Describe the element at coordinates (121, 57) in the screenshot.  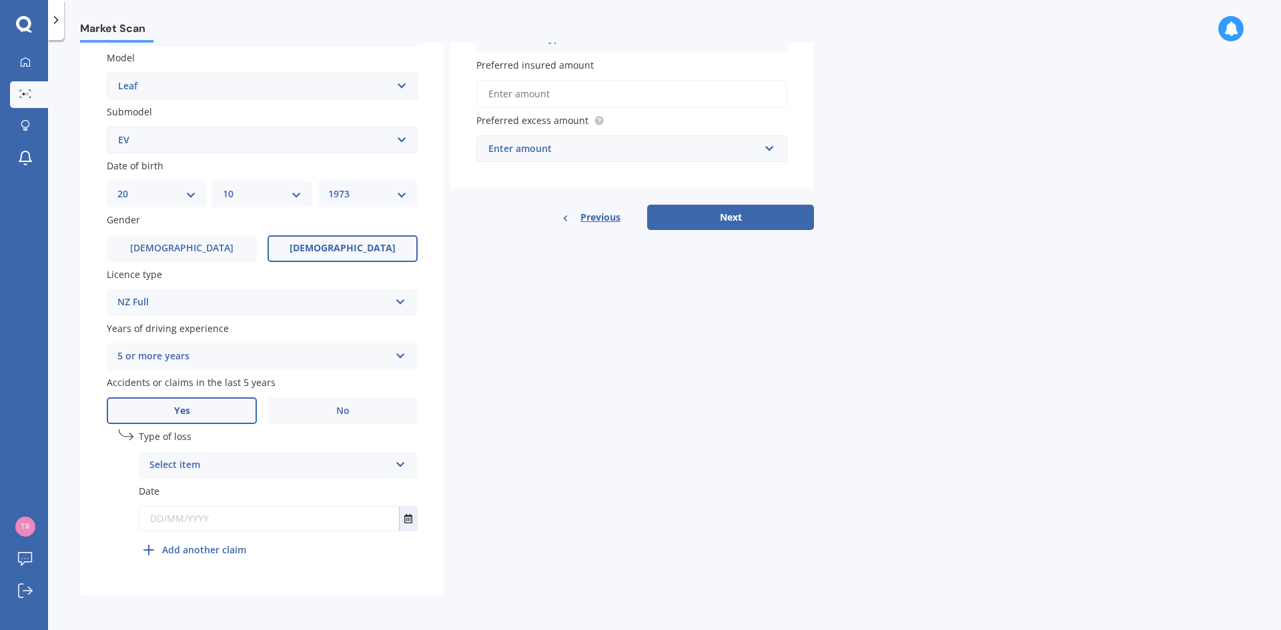
I see `span: Model` at that location.